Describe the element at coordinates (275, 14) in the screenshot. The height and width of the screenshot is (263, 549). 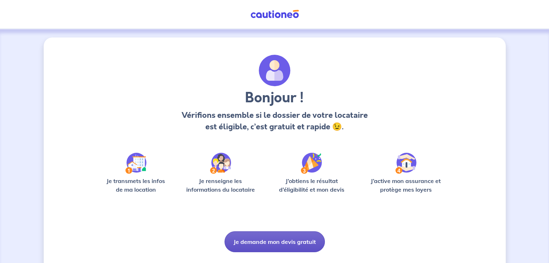
I see `img: Cautioneo` at that location.